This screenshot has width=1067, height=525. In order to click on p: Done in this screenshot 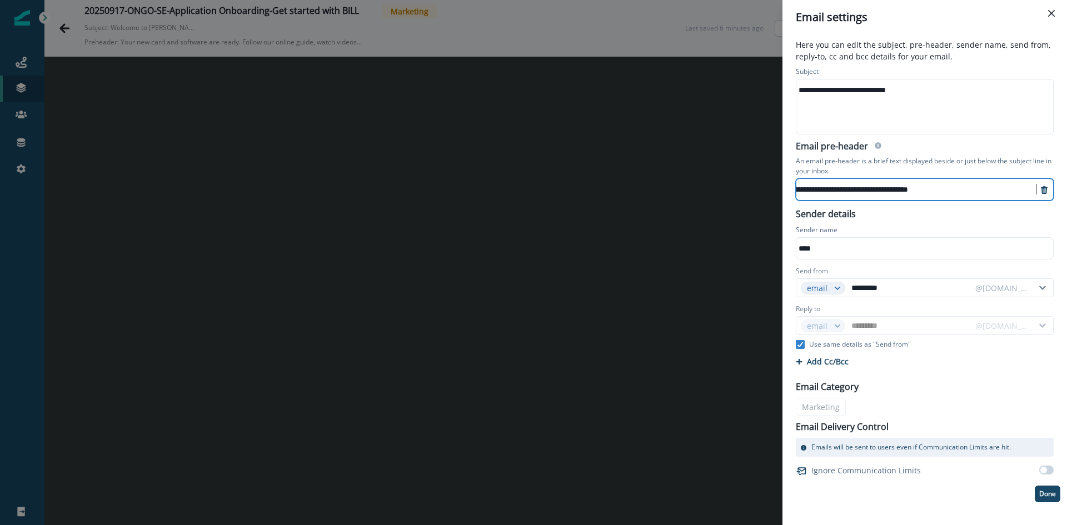, I will do `click(1048, 494)`.